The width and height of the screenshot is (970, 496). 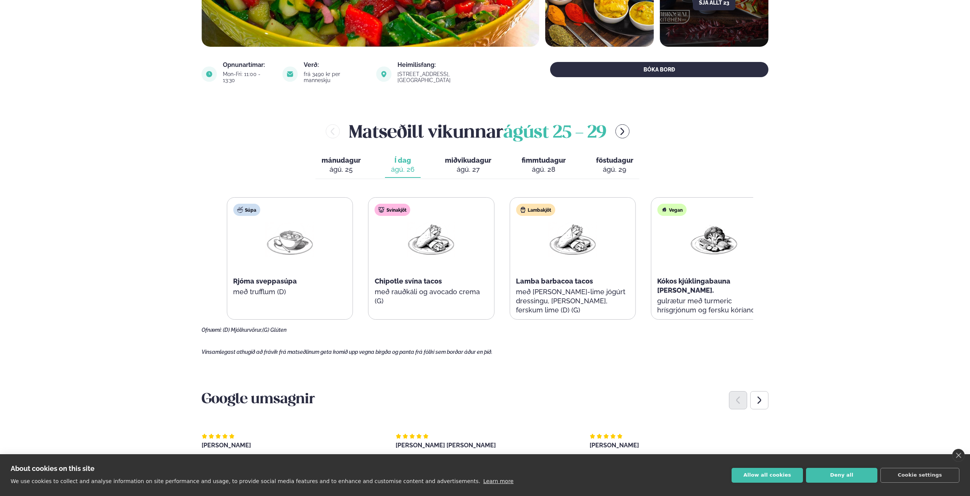 I want to click on button: Í dag ágú. 26, so click(x=403, y=165).